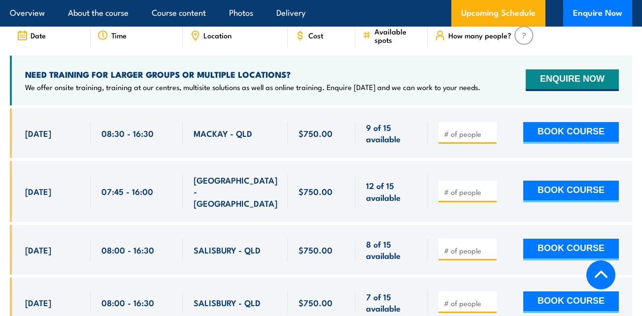  Describe the element at coordinates (253, 87) in the screenshot. I see `p: We offer onsite training, training at our centres, multisite solutions as well as online training...` at that location.